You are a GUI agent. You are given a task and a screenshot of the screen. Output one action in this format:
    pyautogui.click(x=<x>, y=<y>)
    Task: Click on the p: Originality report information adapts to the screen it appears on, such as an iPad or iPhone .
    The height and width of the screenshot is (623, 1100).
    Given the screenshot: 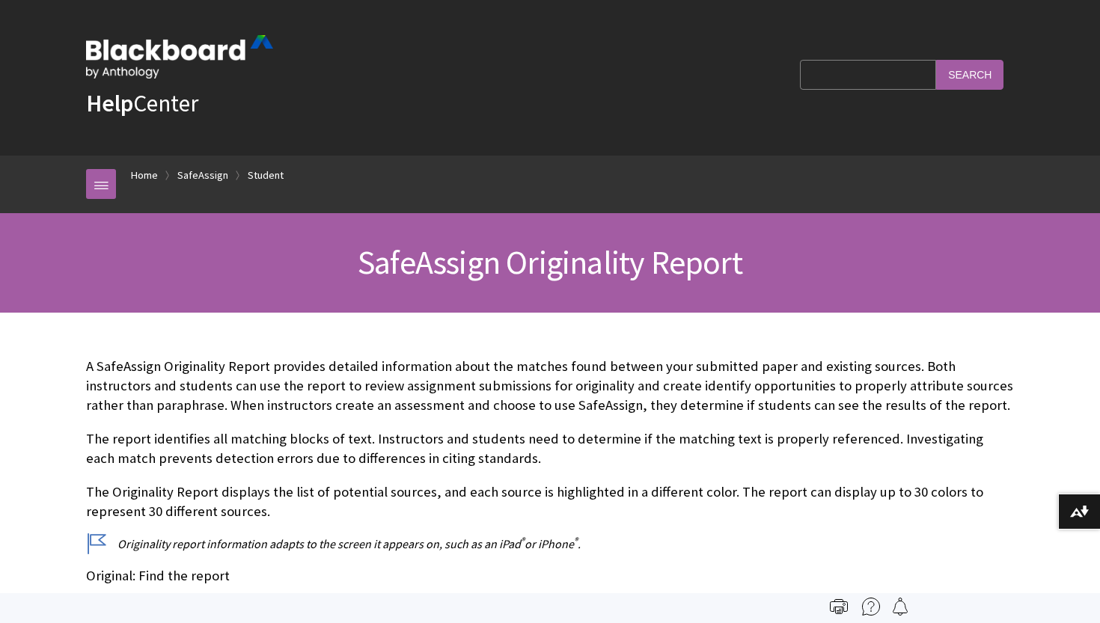 What is the action you would take?
    pyautogui.click(x=550, y=544)
    